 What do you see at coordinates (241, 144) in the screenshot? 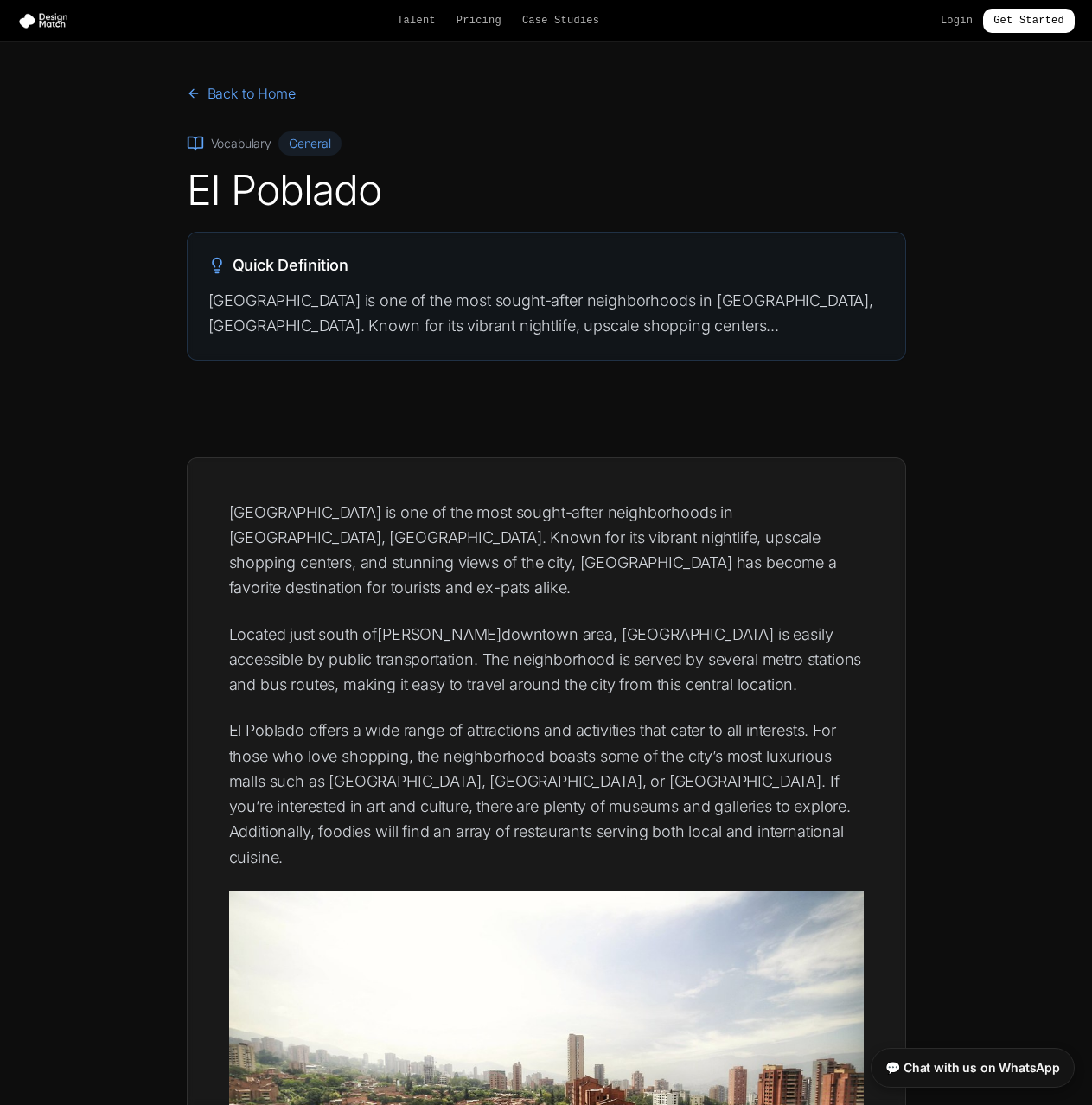
I see `span: Vocabulary` at bounding box center [241, 144].